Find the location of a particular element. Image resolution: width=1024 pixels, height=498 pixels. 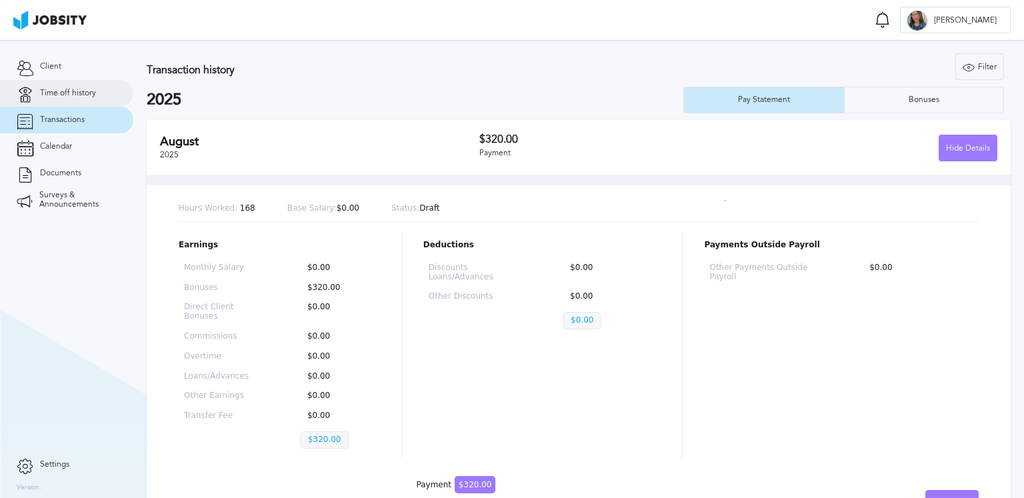

label: Version: is located at coordinates (29, 488).